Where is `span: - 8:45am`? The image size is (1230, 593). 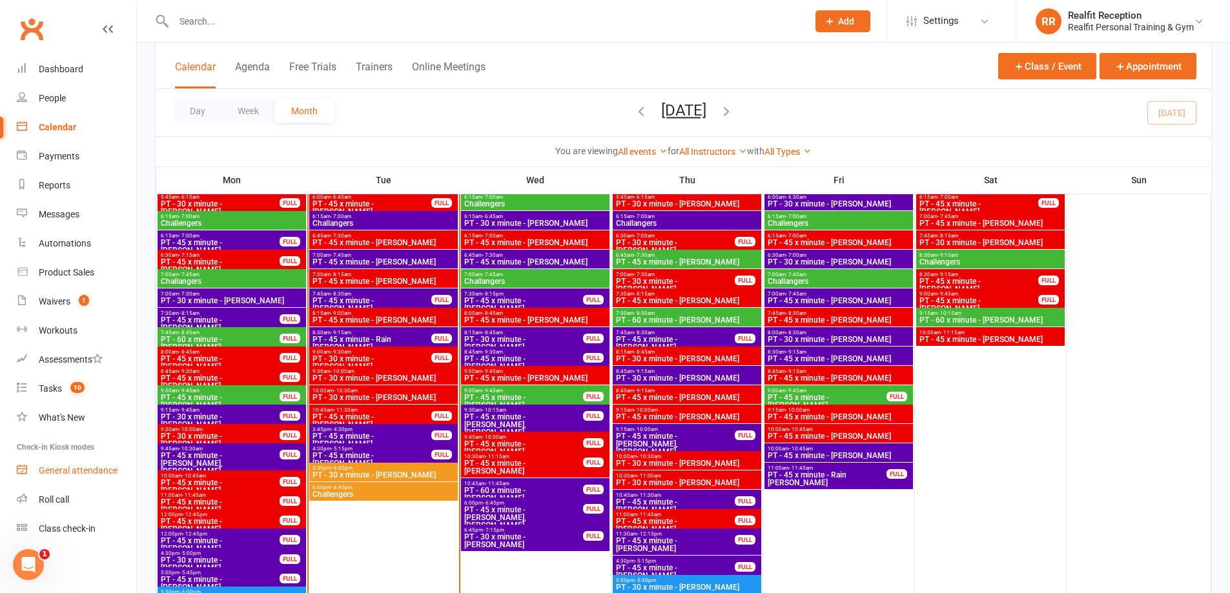
span: - 8:45am is located at coordinates (493, 332).